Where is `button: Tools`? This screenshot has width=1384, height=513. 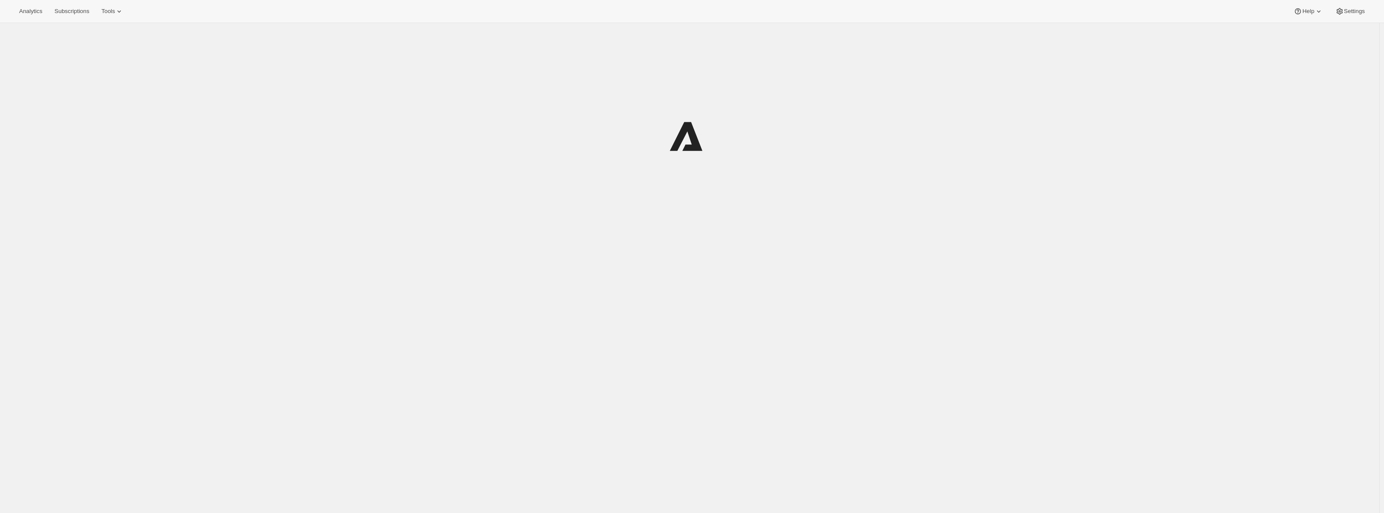
button: Tools is located at coordinates (112, 11).